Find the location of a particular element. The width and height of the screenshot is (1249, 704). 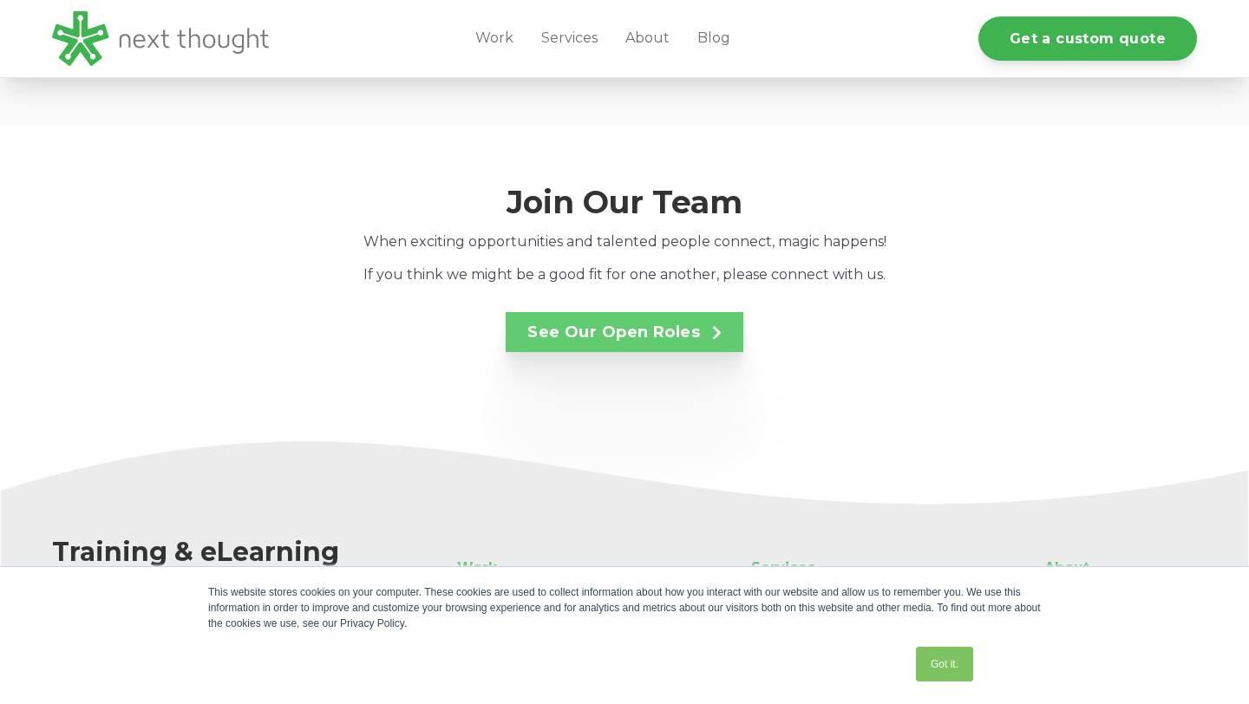

a: Services is located at coordinates (869, 568).